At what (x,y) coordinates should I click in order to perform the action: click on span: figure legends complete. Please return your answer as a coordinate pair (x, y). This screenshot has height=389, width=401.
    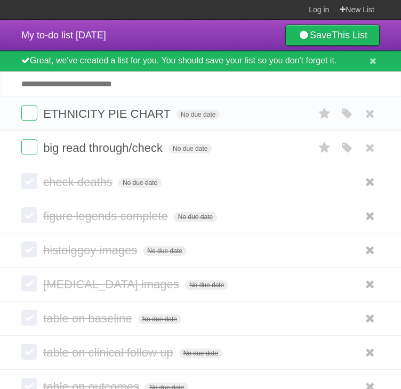
    Looking at the image, I should click on (107, 216).